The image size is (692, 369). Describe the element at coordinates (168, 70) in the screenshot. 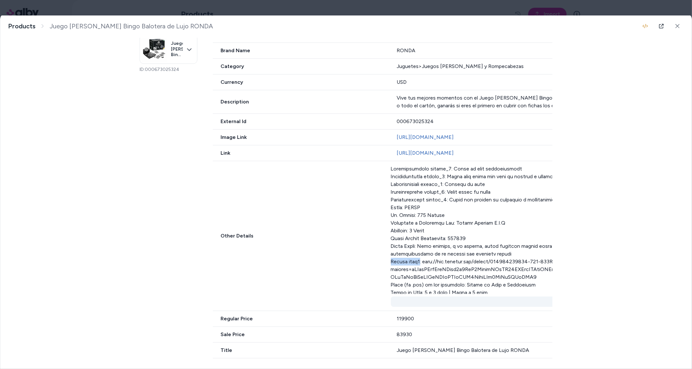

I see `p: ID: 000673025324` at that location.